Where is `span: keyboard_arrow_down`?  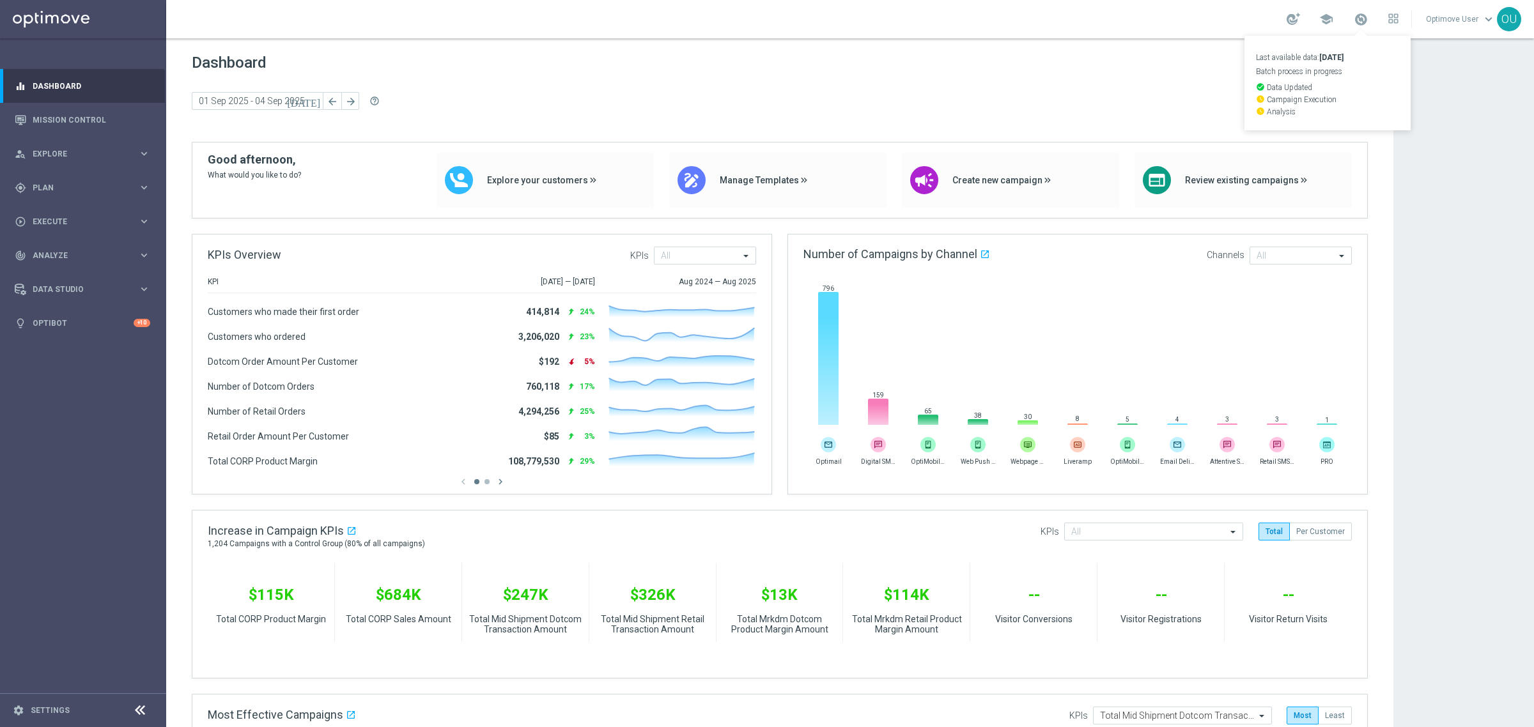
span: keyboard_arrow_down is located at coordinates (1489, 19).